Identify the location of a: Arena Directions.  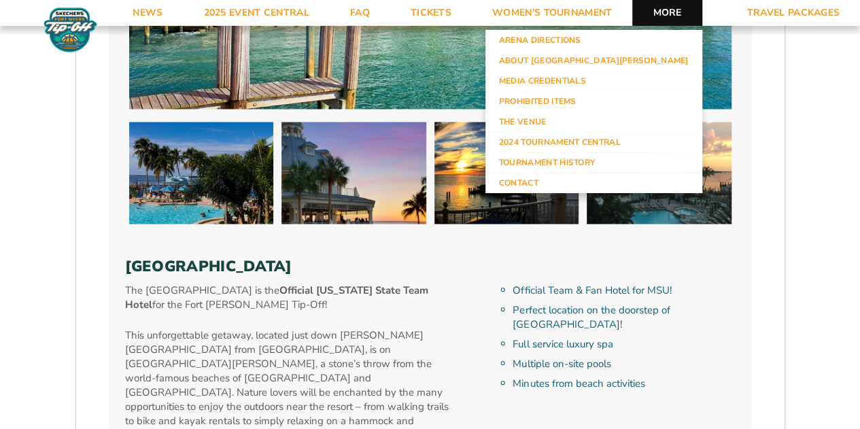
(594, 40).